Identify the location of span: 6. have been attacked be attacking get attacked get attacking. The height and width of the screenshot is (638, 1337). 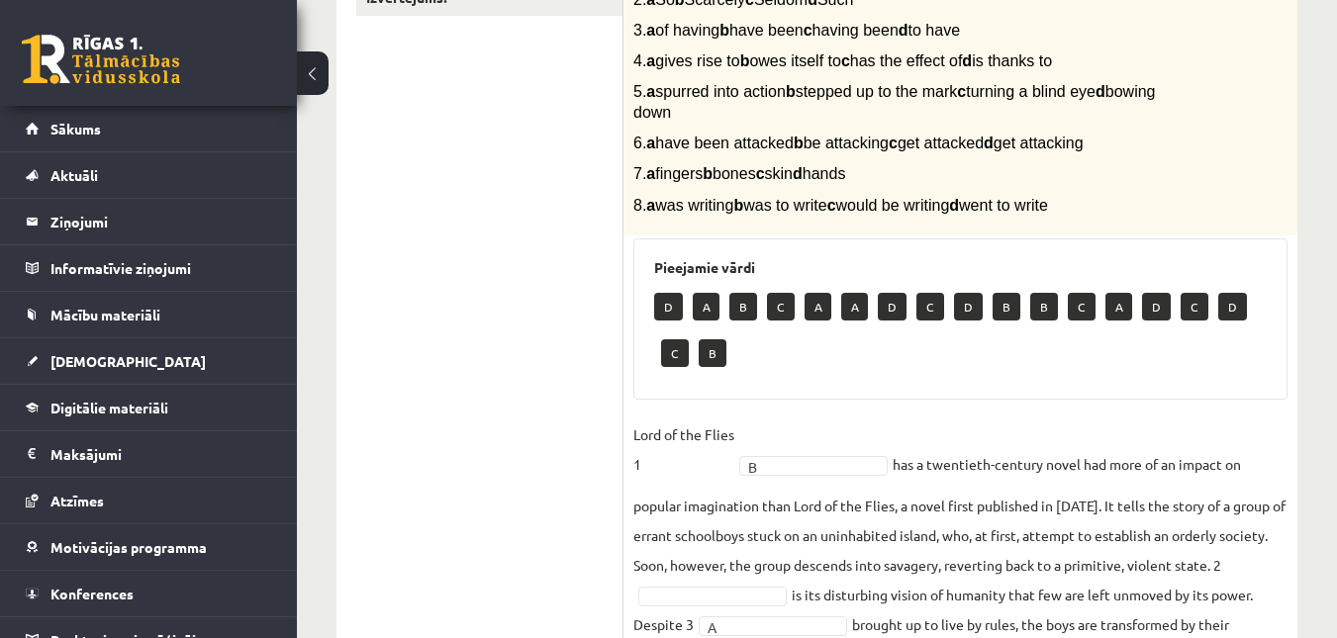
(858, 142).